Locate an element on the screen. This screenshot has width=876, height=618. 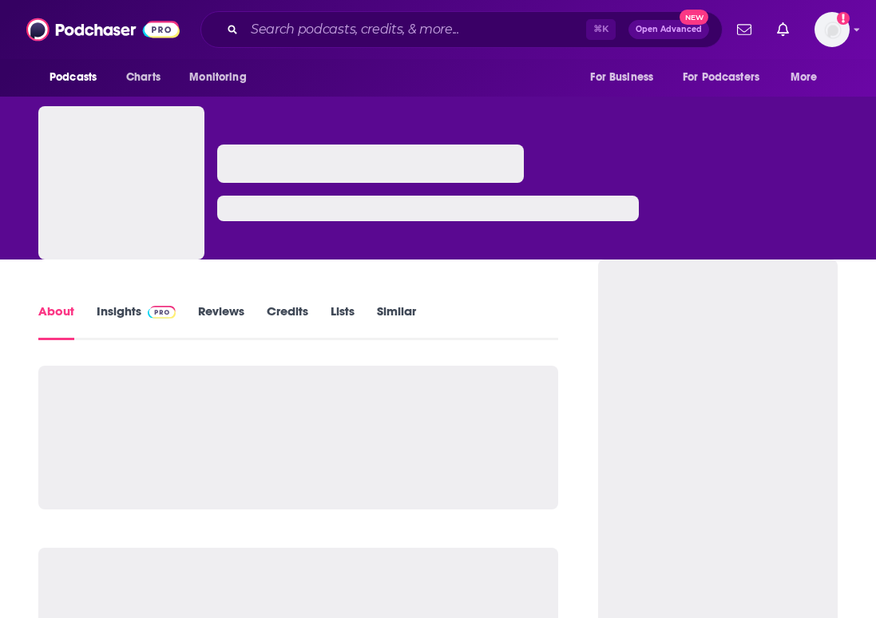
a: Reviews is located at coordinates (221, 322).